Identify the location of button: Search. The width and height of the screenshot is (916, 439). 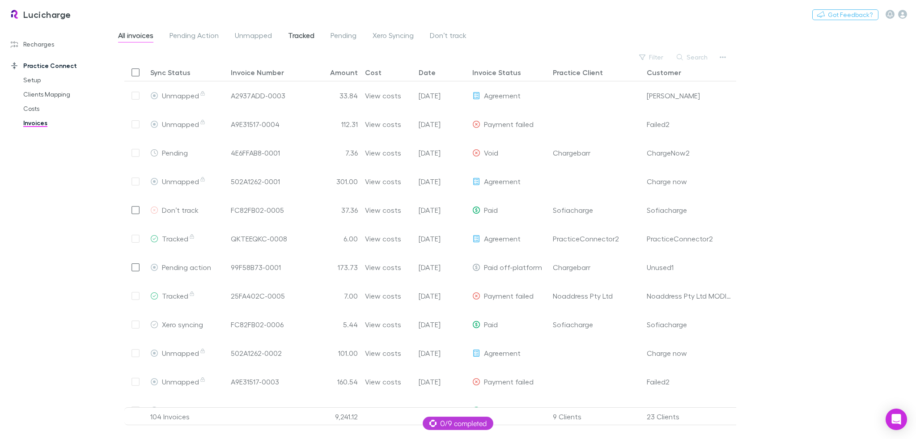
(692, 57).